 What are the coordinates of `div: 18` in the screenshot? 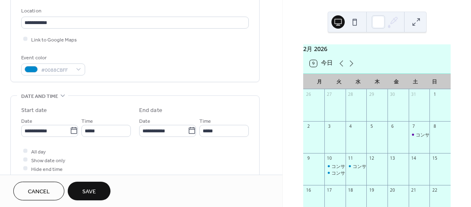 It's located at (350, 190).